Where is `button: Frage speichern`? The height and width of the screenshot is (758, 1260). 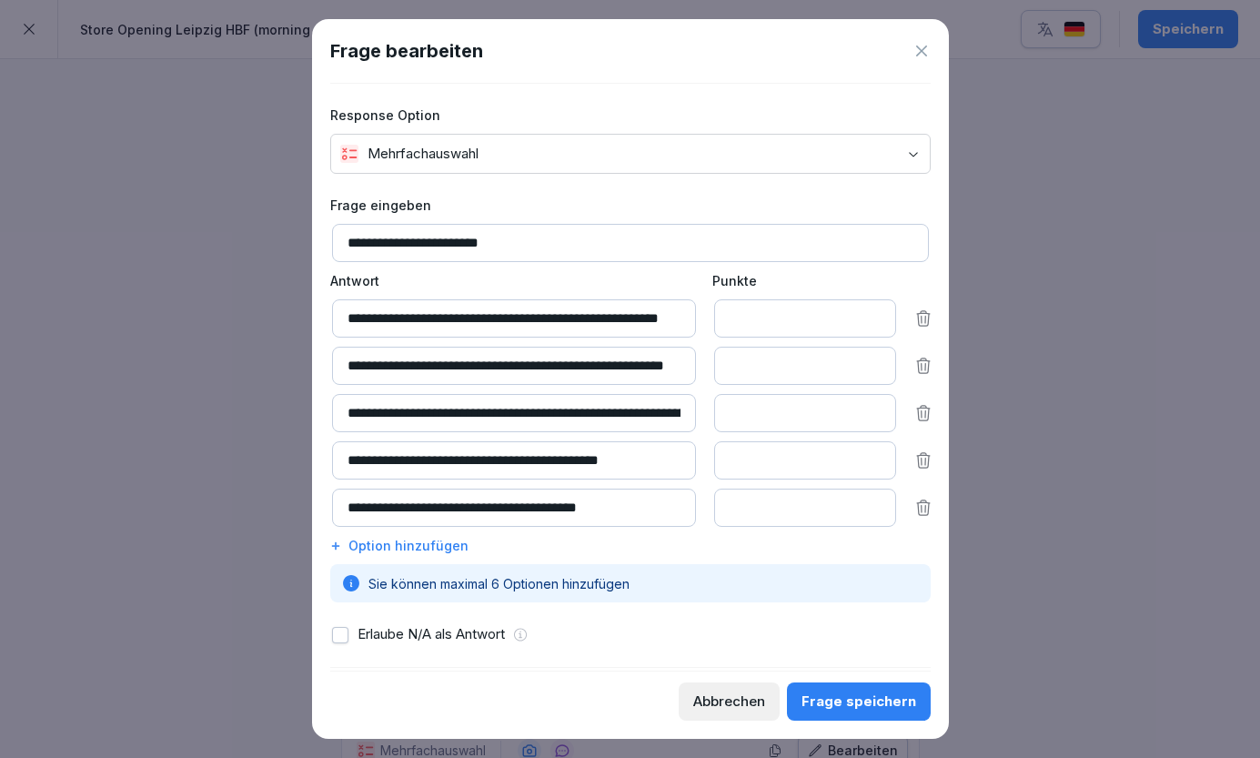 button: Frage speichern is located at coordinates (859, 701).